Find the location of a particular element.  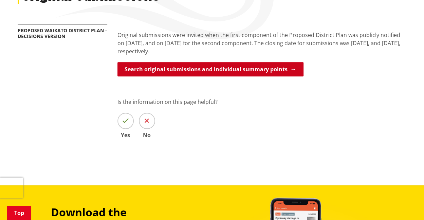

p: Is the information on this page helpful? is located at coordinates (262, 102).